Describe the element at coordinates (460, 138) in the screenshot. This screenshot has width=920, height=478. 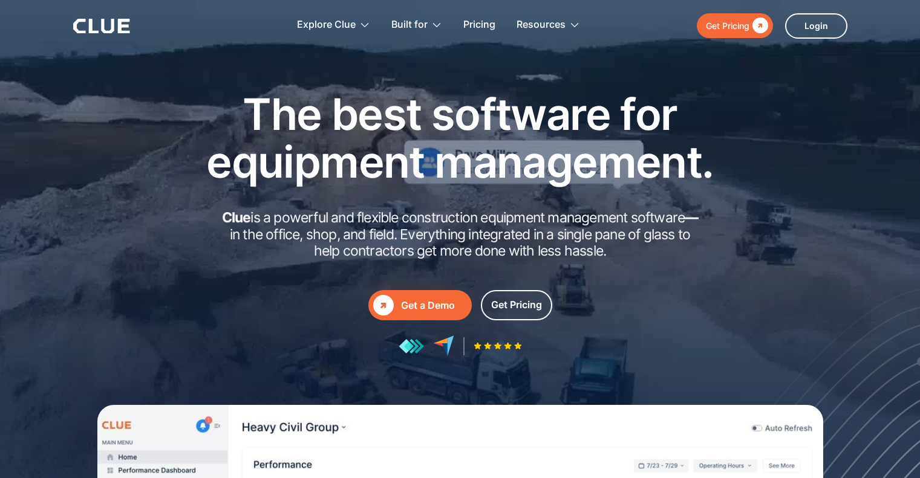
I see `h1: The best software for equipment management.` at that location.